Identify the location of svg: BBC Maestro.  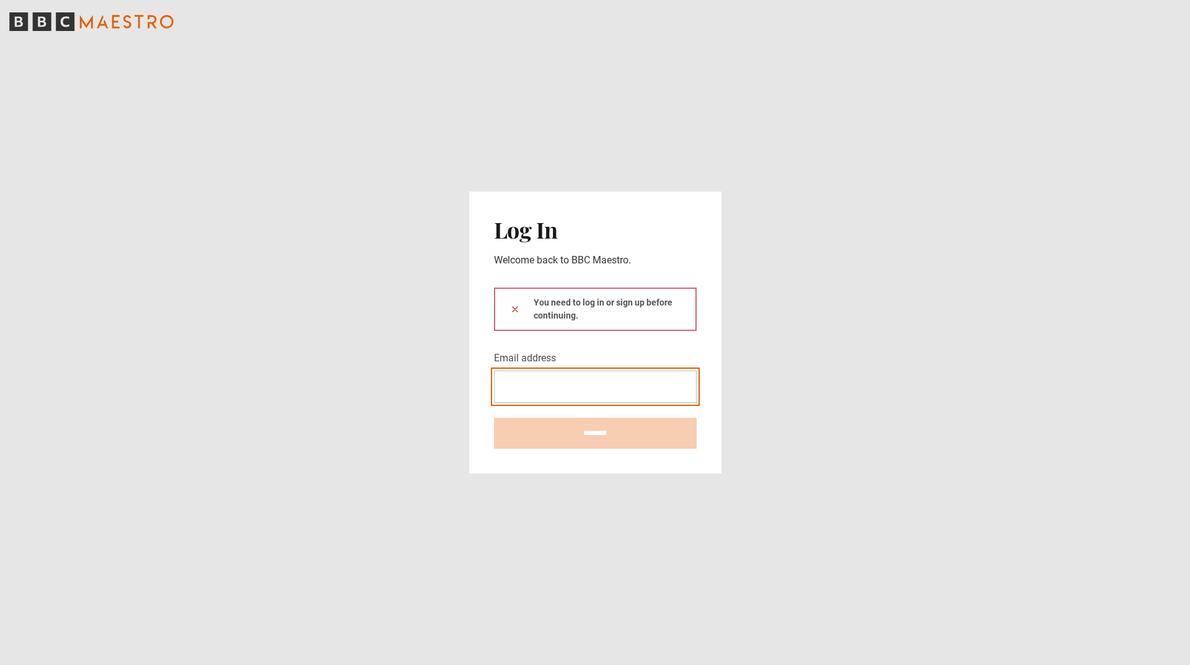
(91, 22).